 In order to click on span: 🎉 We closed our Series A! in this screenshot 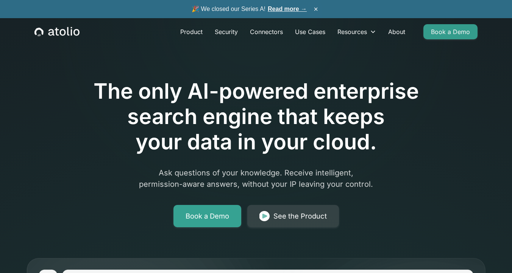, I will do `click(249, 9)`.